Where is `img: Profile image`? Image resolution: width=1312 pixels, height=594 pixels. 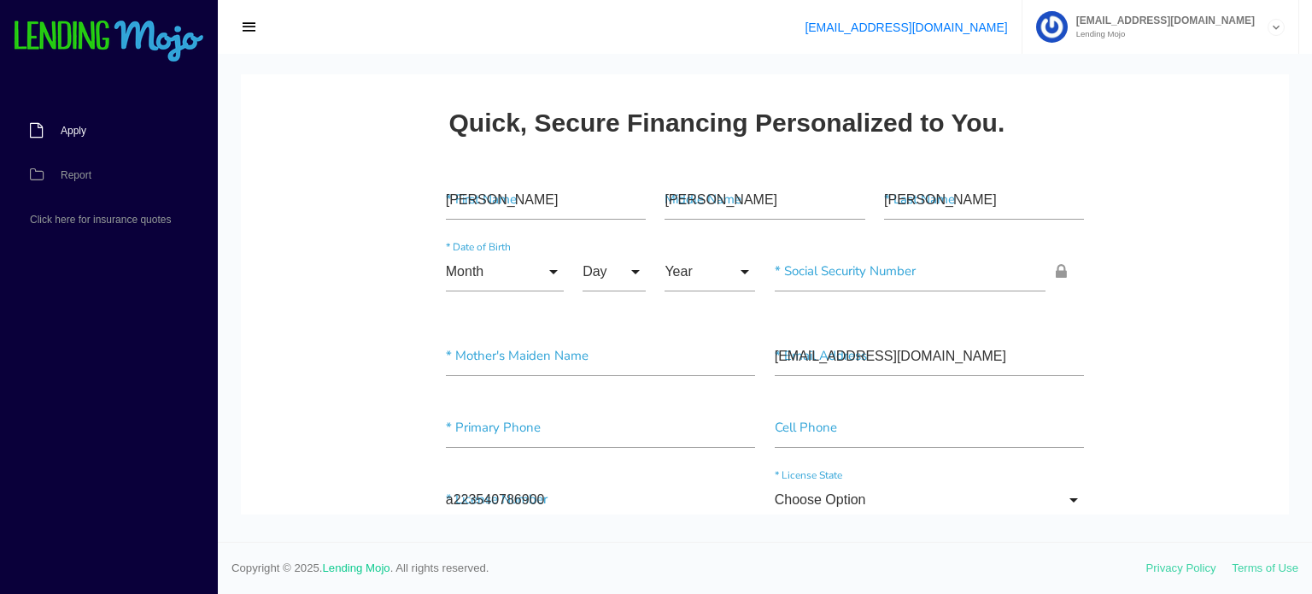 img: Profile image is located at coordinates (1052, 26).